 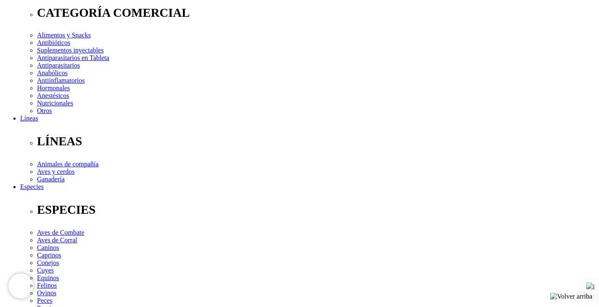 I want to click on a: Nutricionales, so click(x=55, y=103).